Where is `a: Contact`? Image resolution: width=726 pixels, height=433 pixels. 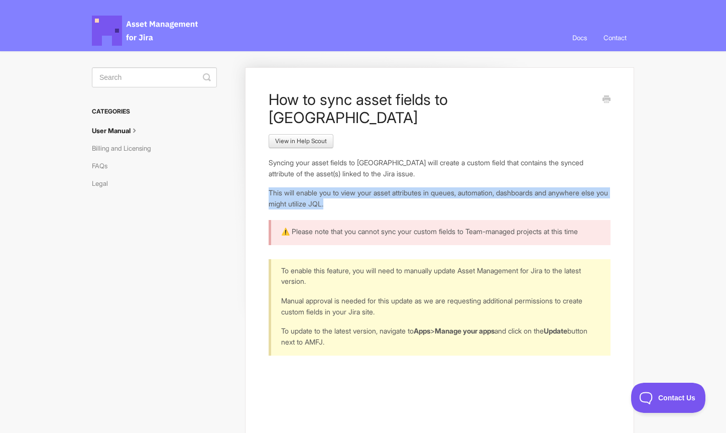 a: Contact is located at coordinates (615, 38).